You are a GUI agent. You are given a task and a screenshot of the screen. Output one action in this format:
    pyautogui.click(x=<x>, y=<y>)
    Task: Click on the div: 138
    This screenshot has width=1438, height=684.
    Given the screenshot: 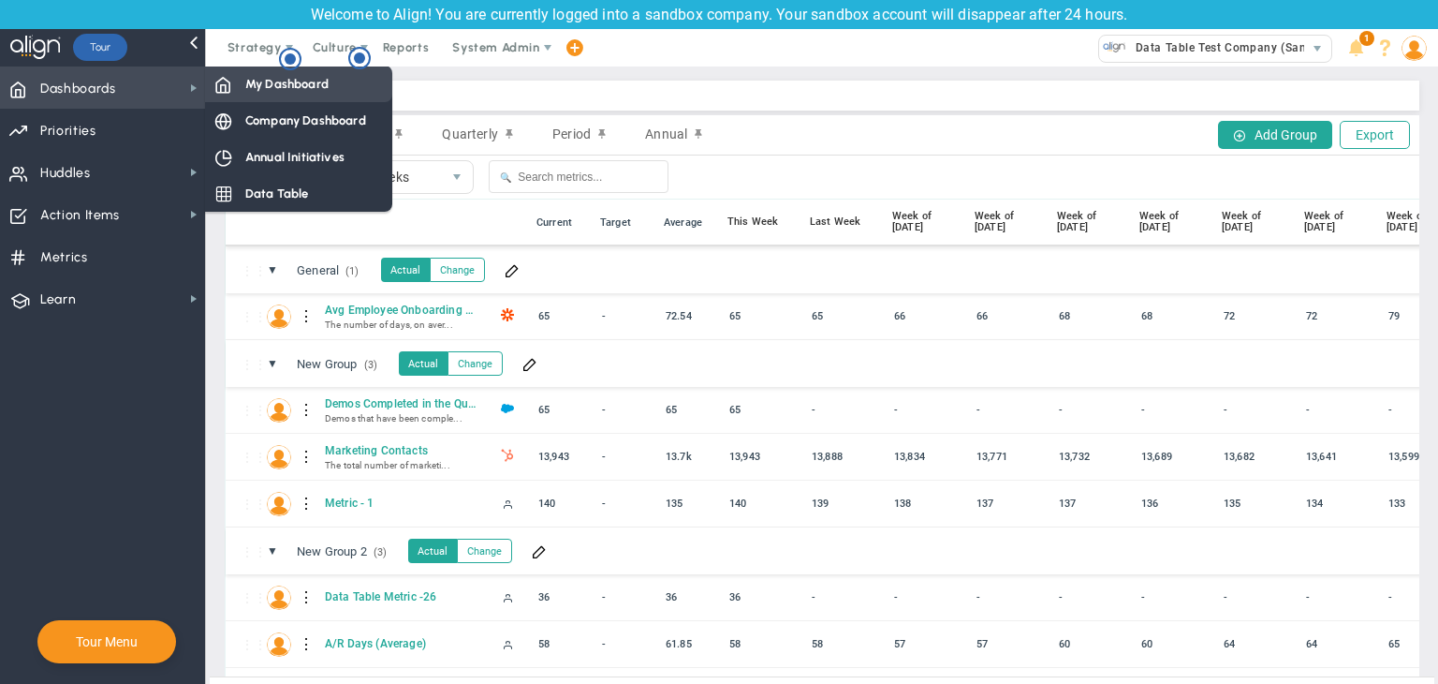 What is the action you would take?
    pyautogui.click(x=923, y=503)
    